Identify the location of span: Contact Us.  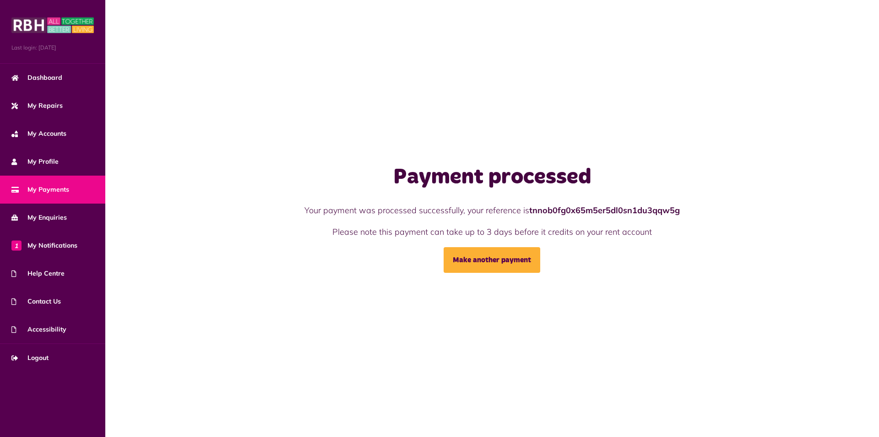
(36, 301).